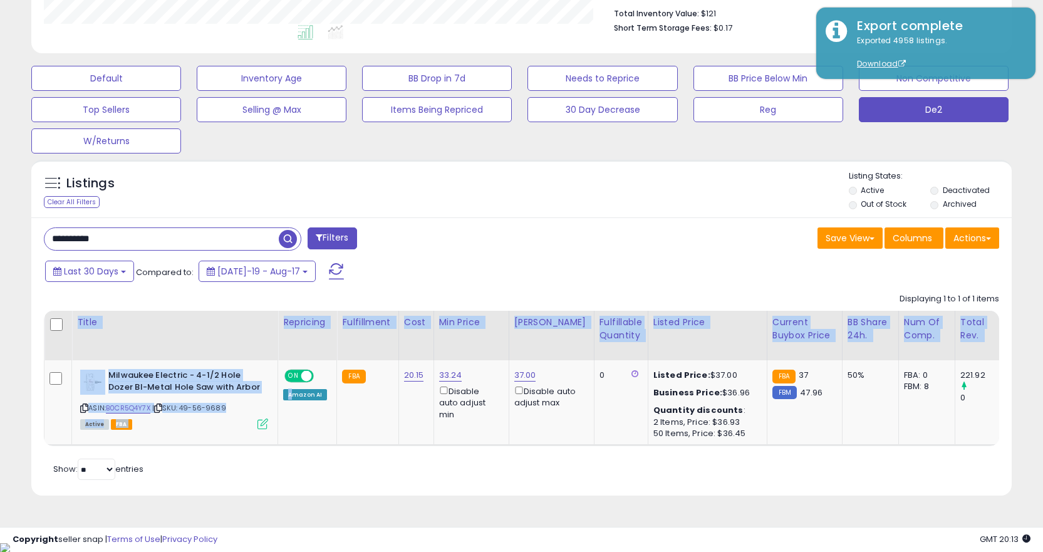  I want to click on span: 47.96, so click(811, 392).